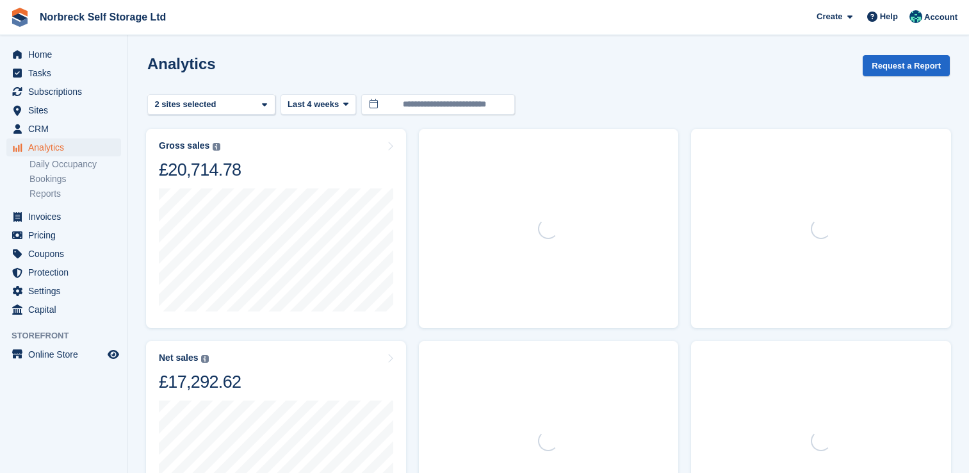  Describe the element at coordinates (67, 272) in the screenshot. I see `span: Protection` at that location.